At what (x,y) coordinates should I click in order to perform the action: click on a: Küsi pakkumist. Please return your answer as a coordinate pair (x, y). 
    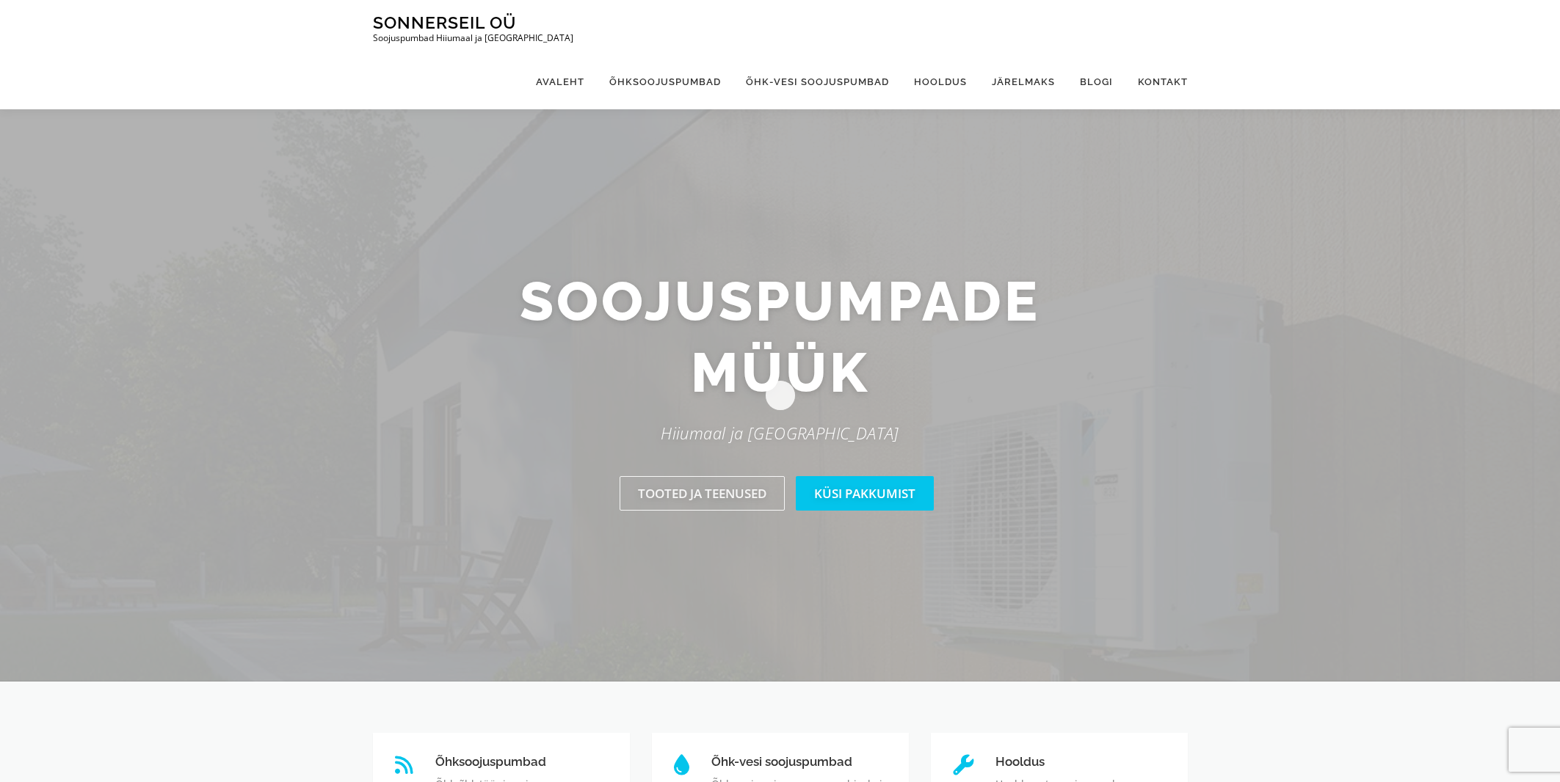
    Looking at the image, I should click on (865, 493).